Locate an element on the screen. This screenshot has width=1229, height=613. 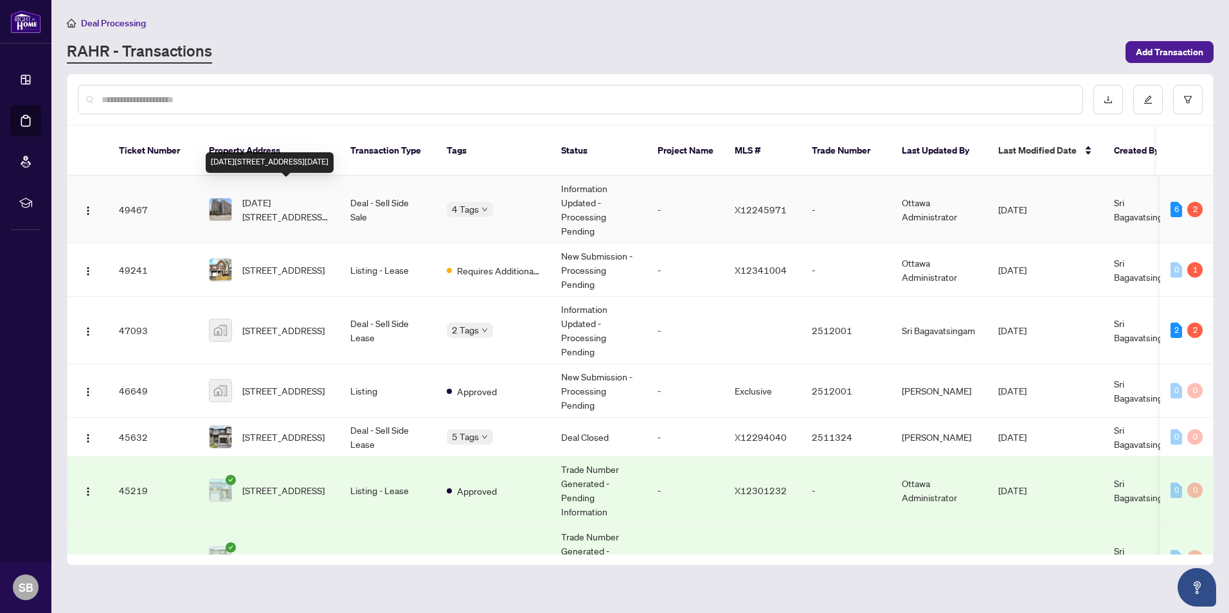
span: home is located at coordinates (71, 23).